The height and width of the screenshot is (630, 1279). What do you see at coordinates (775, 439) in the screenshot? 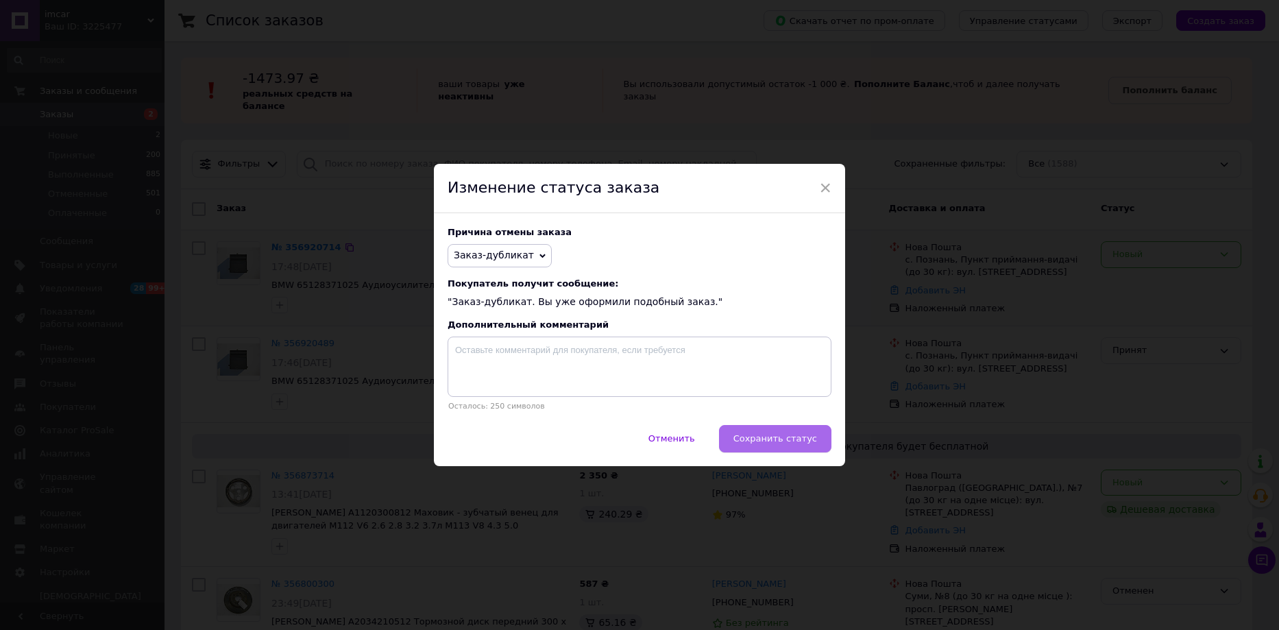
I see `button: Сохранить статус` at bounding box center [775, 439].